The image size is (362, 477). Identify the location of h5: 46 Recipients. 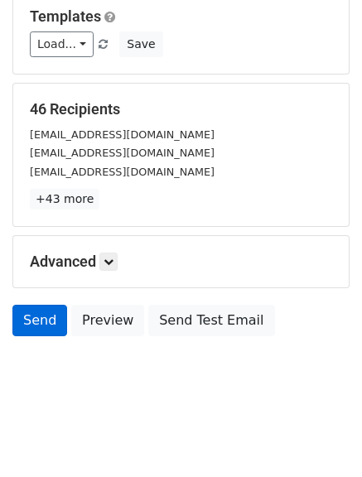
(181, 109).